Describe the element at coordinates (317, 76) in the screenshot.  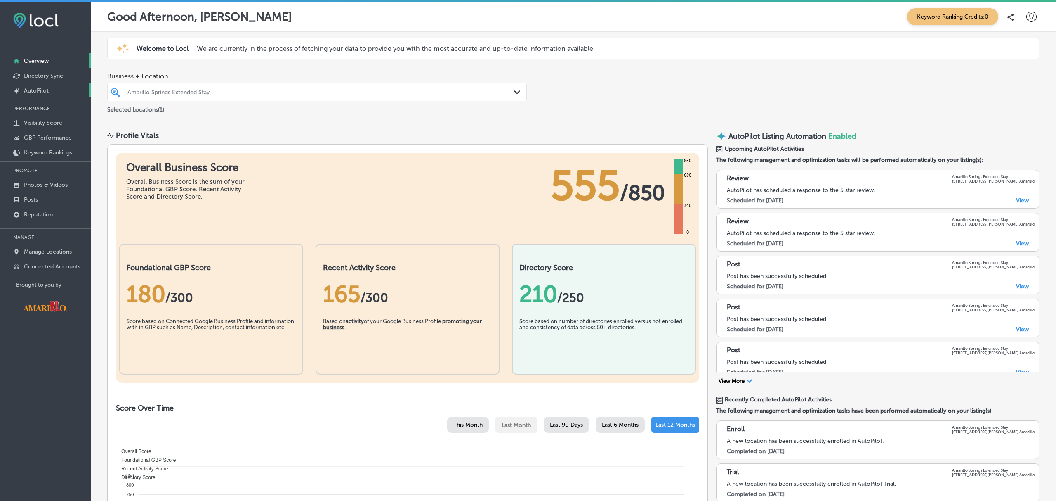
I see `span: Business + Location` at that location.